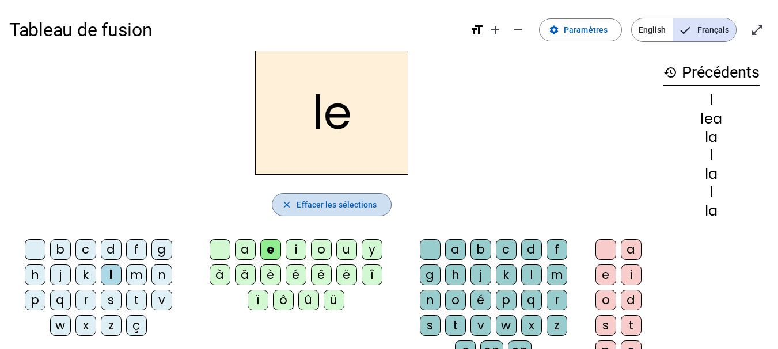 The width and height of the screenshot is (778, 349). I want to click on span: Effacer les sélections, so click(336, 205).